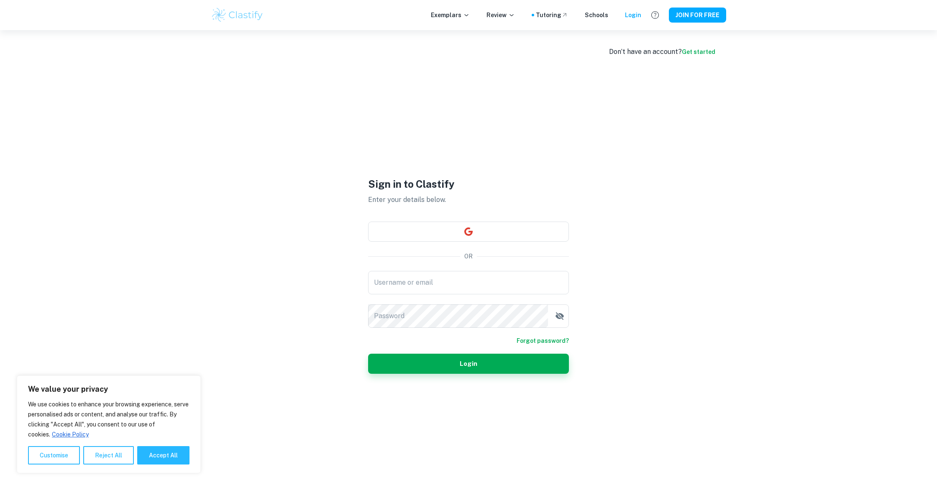 The height and width of the screenshot is (490, 937). What do you see at coordinates (633, 15) in the screenshot?
I see `a: Login` at bounding box center [633, 15].